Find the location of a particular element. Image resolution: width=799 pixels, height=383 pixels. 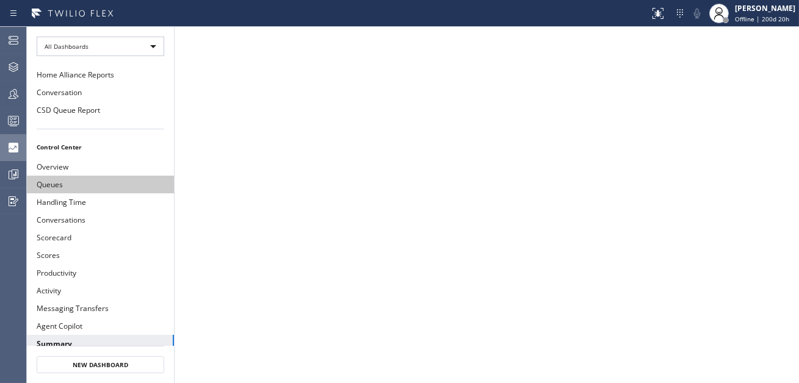

button: Productivity is located at coordinates (100, 273).